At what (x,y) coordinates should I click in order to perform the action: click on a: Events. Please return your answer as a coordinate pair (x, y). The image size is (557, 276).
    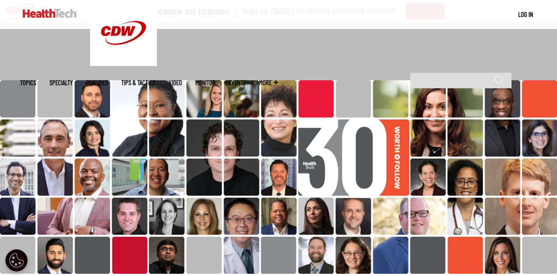
    Looking at the image, I should click on (237, 83).